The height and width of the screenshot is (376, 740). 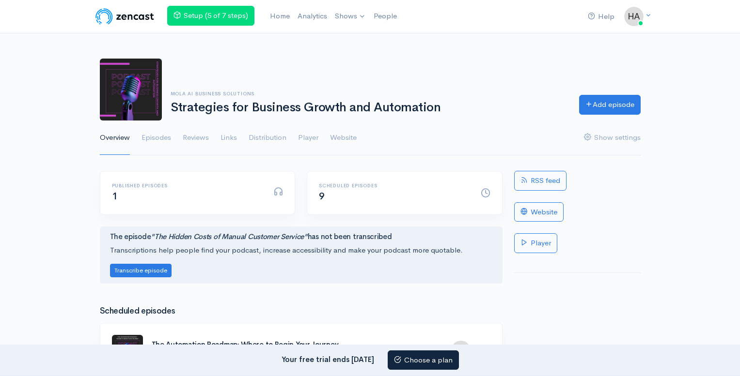 I want to click on a: Help, so click(x=601, y=16).